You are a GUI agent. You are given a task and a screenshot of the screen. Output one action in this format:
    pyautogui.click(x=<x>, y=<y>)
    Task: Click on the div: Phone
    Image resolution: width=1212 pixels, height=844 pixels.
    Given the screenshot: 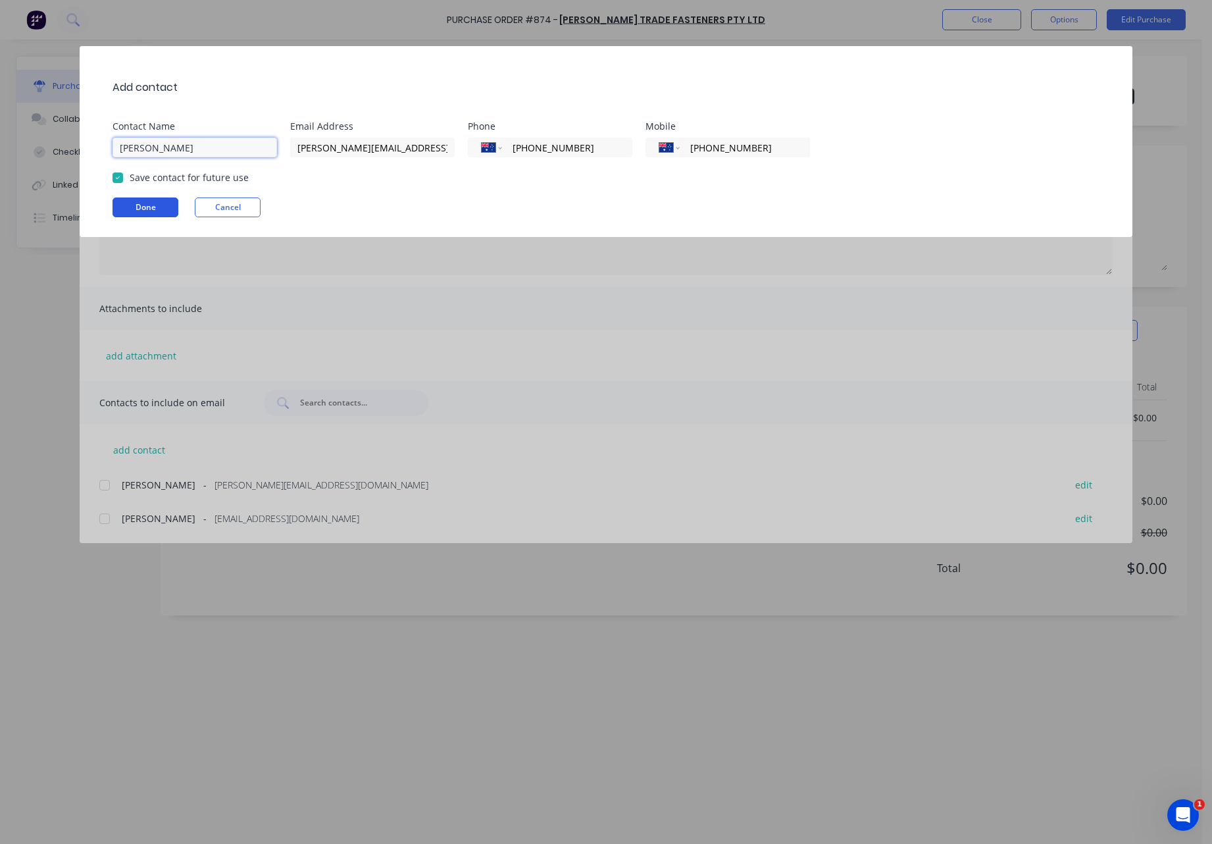 What is the action you would take?
    pyautogui.click(x=557, y=126)
    